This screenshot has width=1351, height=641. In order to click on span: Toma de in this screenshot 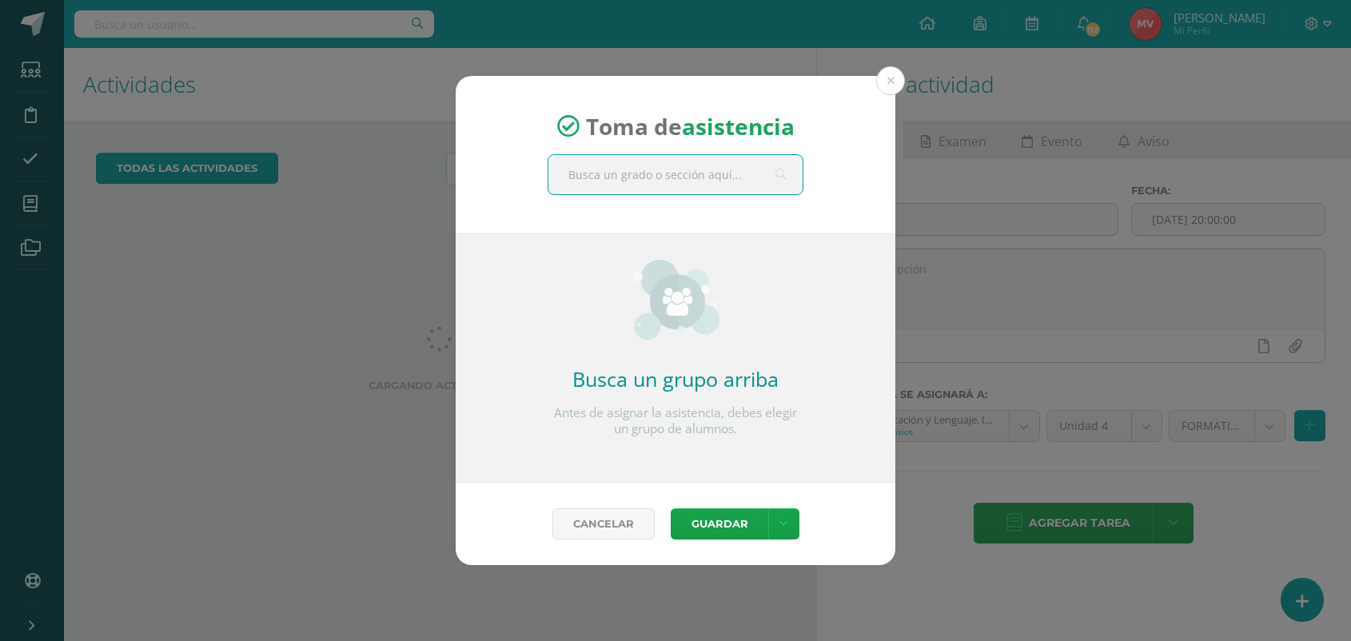, I will do `click(690, 126)`.